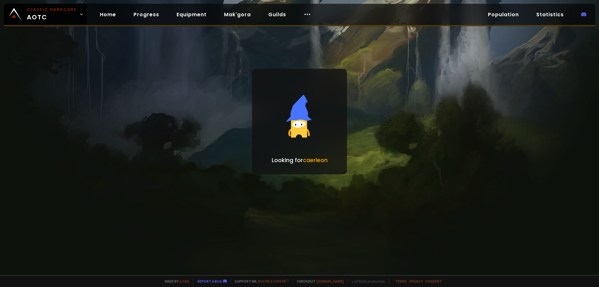 Image resolution: width=599 pixels, height=287 pixels. Describe the element at coordinates (259, 281) in the screenshot. I see `span: Support me,` at that location.